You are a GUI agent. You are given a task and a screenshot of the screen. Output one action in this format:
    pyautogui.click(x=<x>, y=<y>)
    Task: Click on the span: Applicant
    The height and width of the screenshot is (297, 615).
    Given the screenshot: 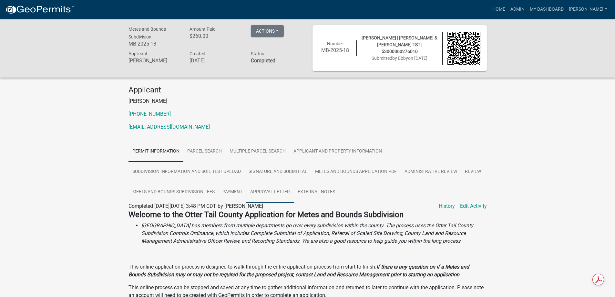 What is the action you would take?
    pyautogui.click(x=138, y=54)
    